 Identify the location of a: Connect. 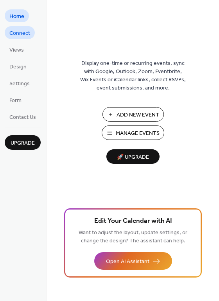
(20, 32).